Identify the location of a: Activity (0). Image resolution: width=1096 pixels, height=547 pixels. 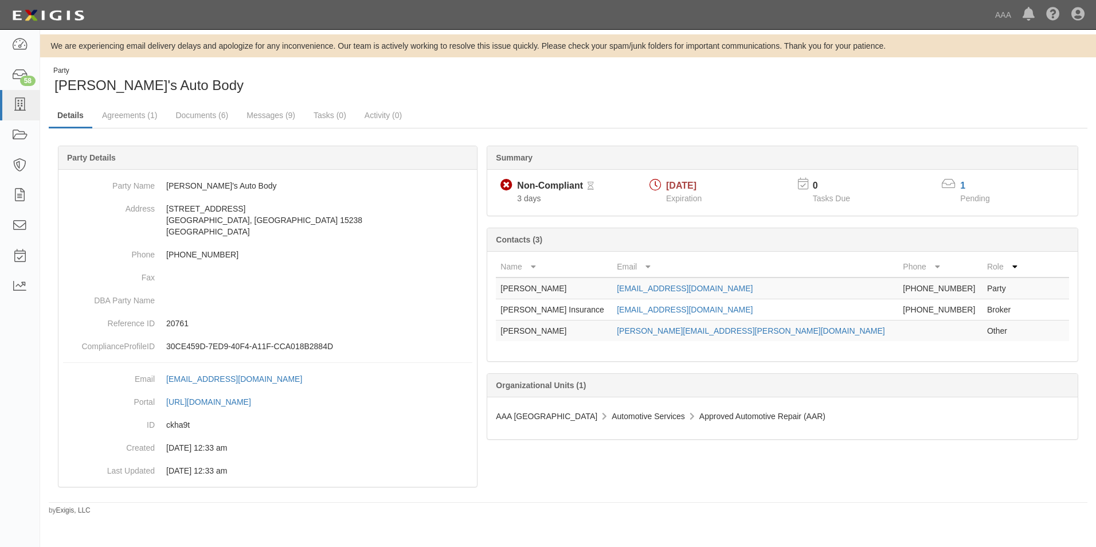
(383, 115).